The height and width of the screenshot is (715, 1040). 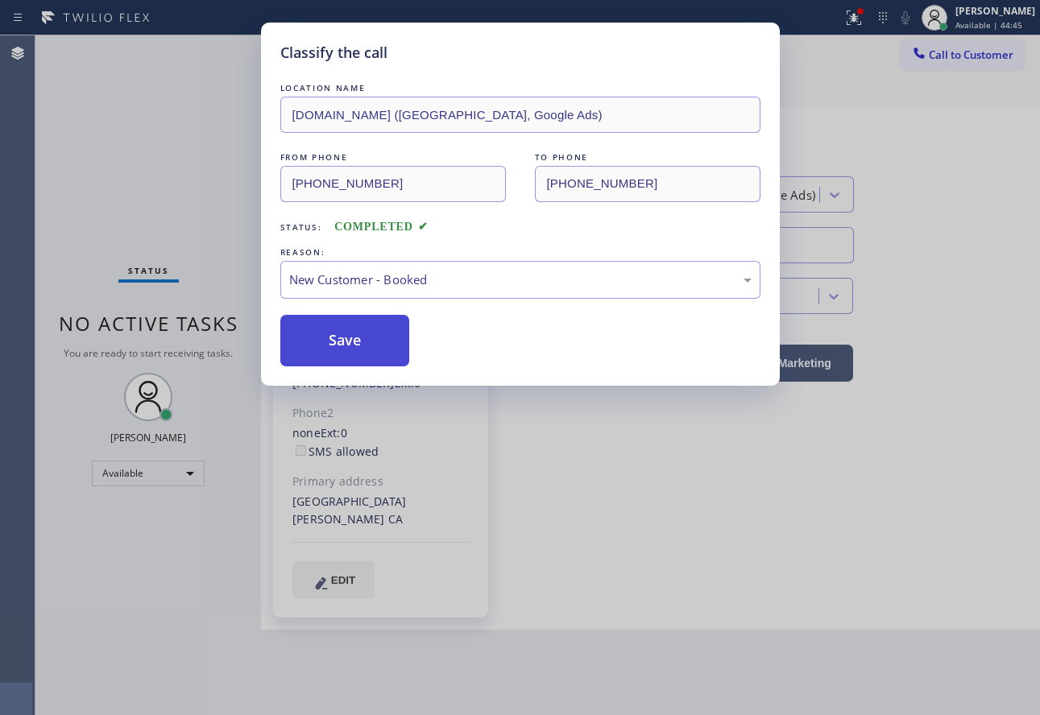 I want to click on div: FROM PHONE, so click(x=393, y=157).